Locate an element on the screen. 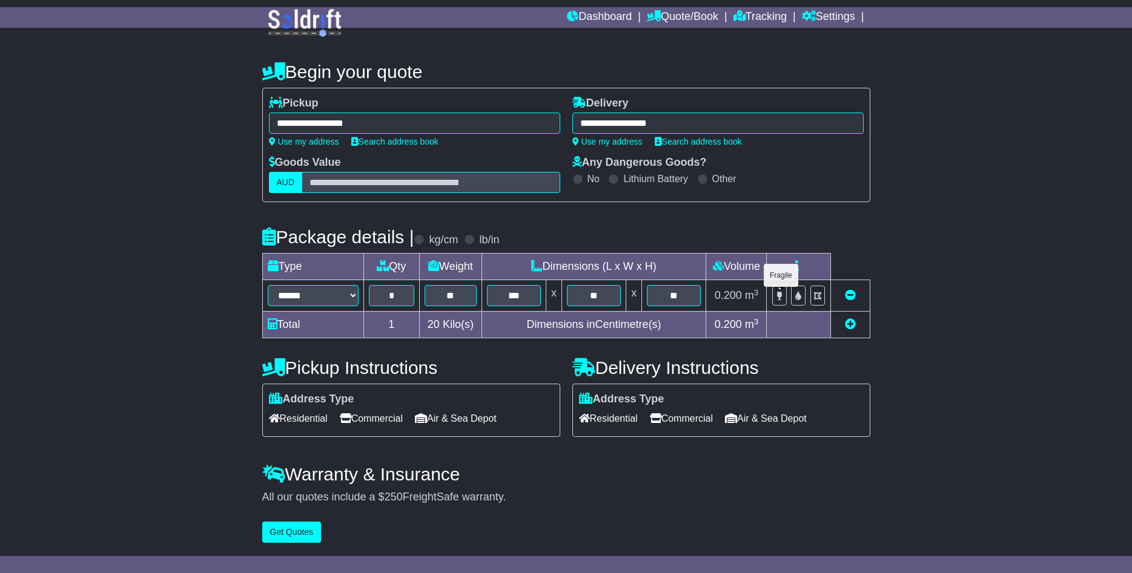  label: AUD is located at coordinates (286, 182).